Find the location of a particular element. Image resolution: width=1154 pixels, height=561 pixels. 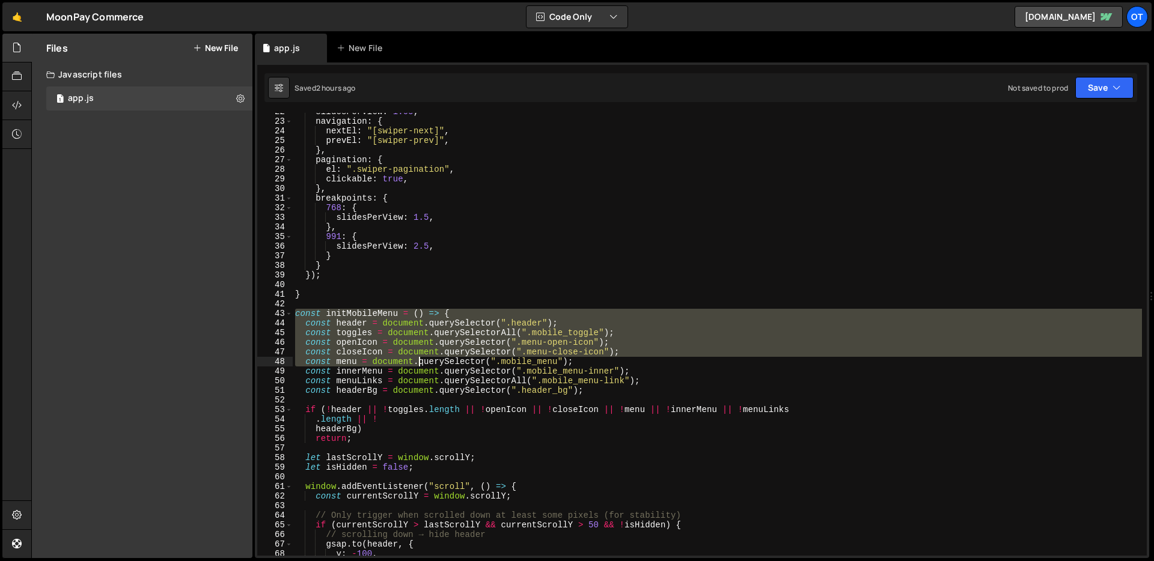

button: Code Only is located at coordinates (577, 17).